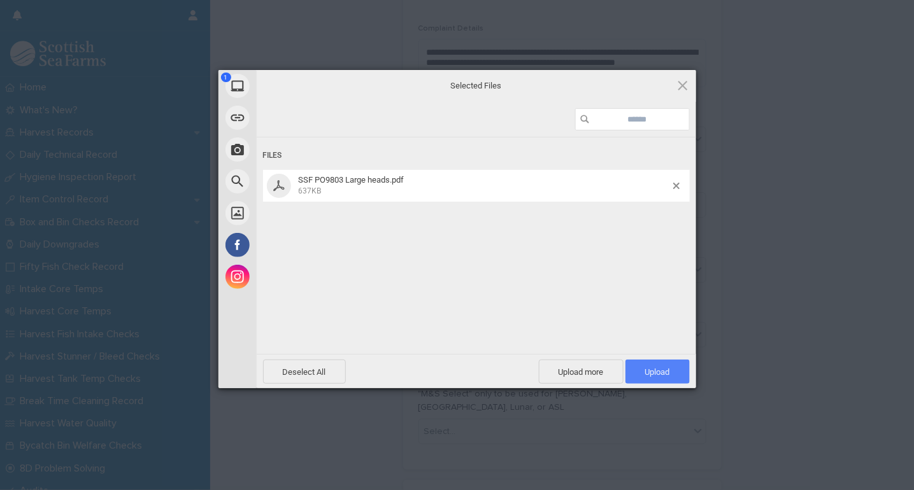 The image size is (914, 490). Describe the element at coordinates (226, 77) in the screenshot. I see `span: 1` at that location.